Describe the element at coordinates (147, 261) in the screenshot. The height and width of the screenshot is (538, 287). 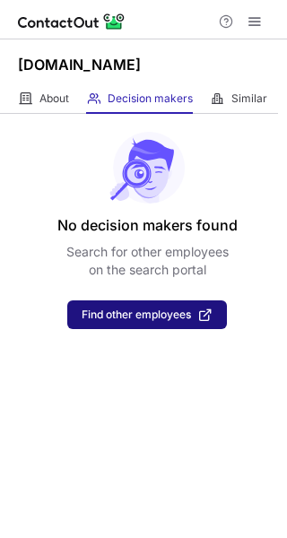
I see `p: Search for other employees on the search portal` at that location.